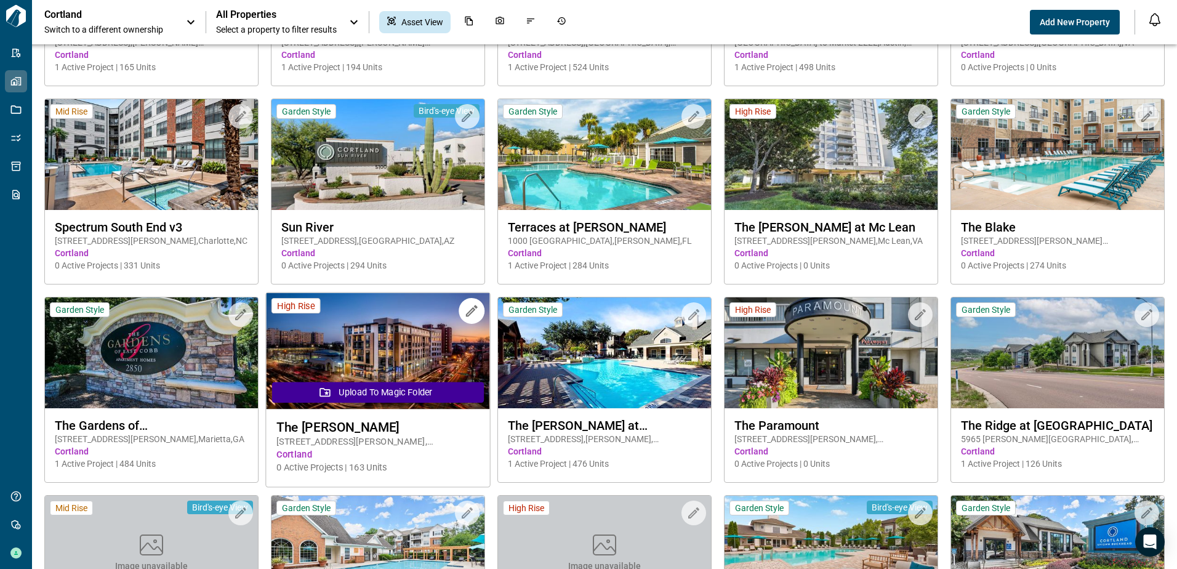 The image size is (1177, 569). Describe the element at coordinates (1150, 542) in the screenshot. I see `div: Open Intercom Messenger` at that location.